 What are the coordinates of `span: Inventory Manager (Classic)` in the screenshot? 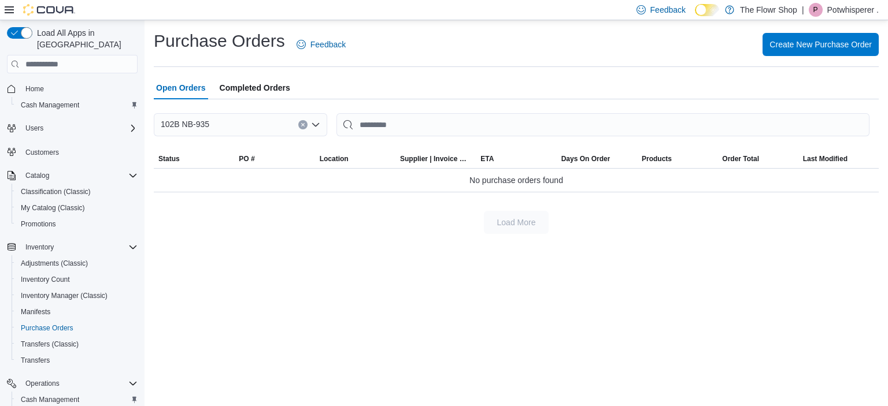 It's located at (77, 296).